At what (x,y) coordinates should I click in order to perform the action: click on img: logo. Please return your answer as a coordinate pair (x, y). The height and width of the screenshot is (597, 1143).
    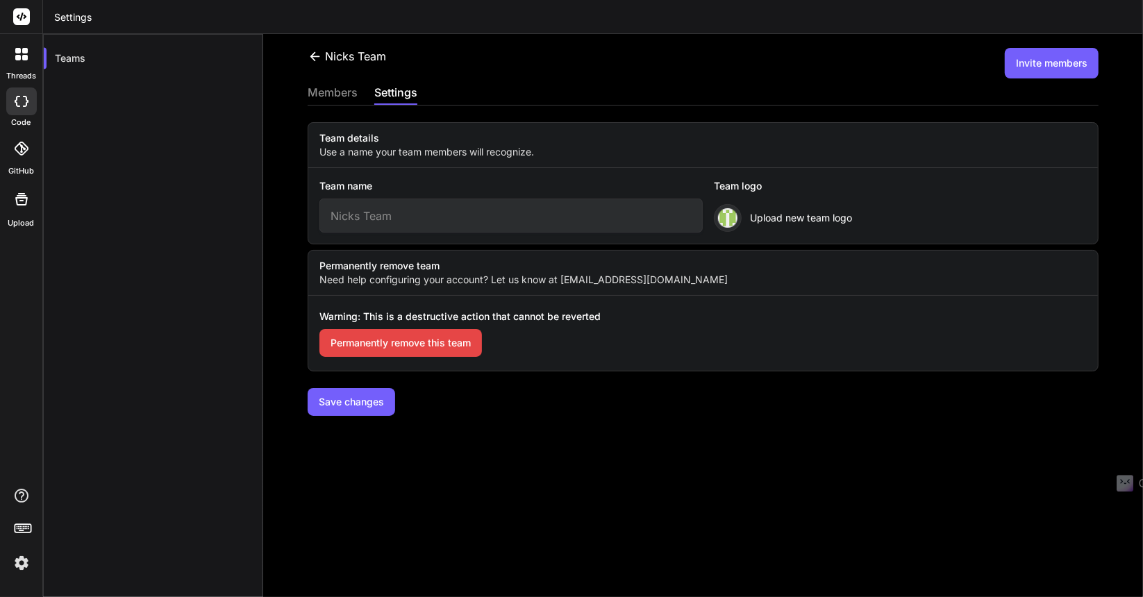
    Looking at the image, I should click on (727, 218).